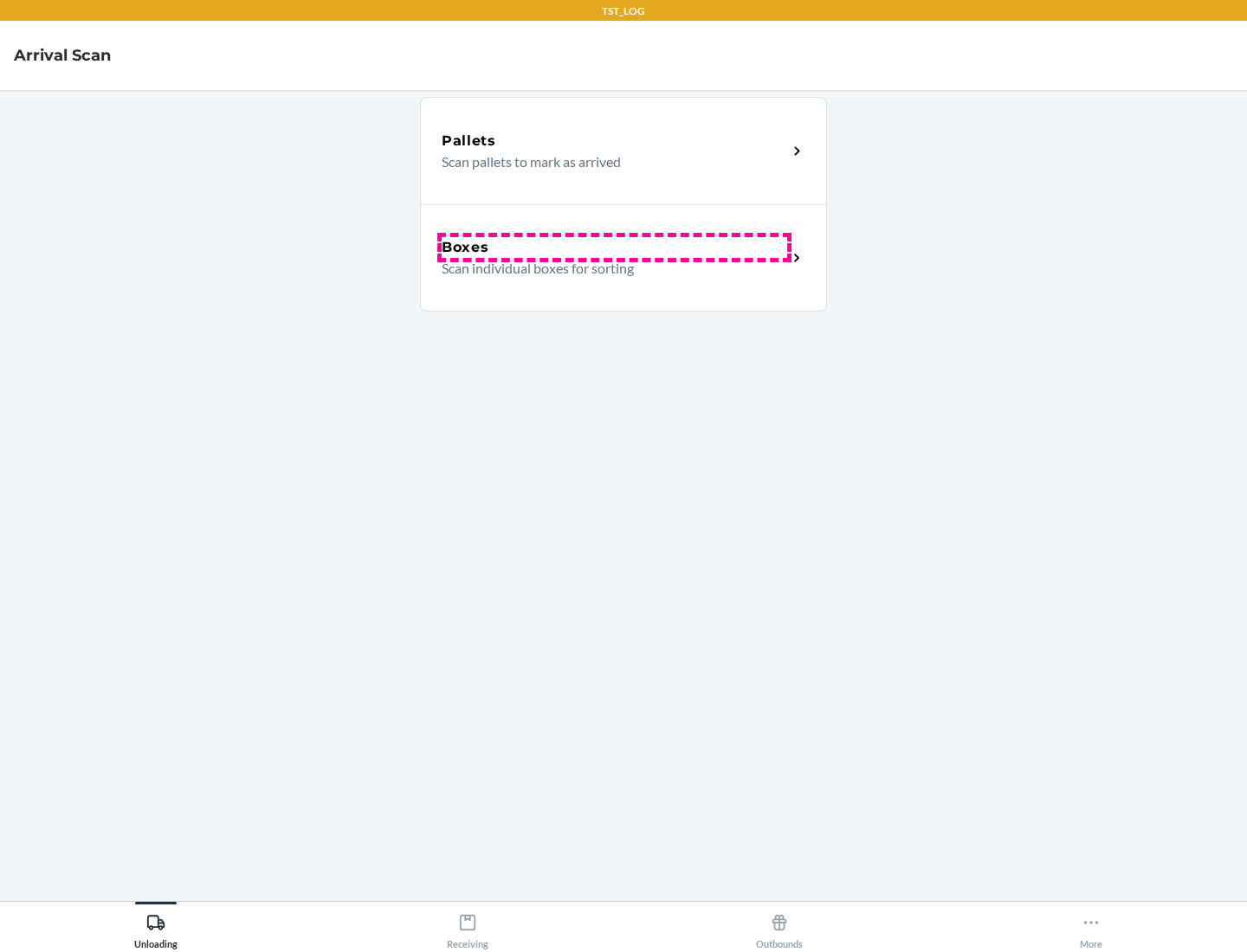 This screenshot has height=952, width=1247. What do you see at coordinates (623, 11) in the screenshot?
I see `p: TST_LOG` at bounding box center [623, 11].